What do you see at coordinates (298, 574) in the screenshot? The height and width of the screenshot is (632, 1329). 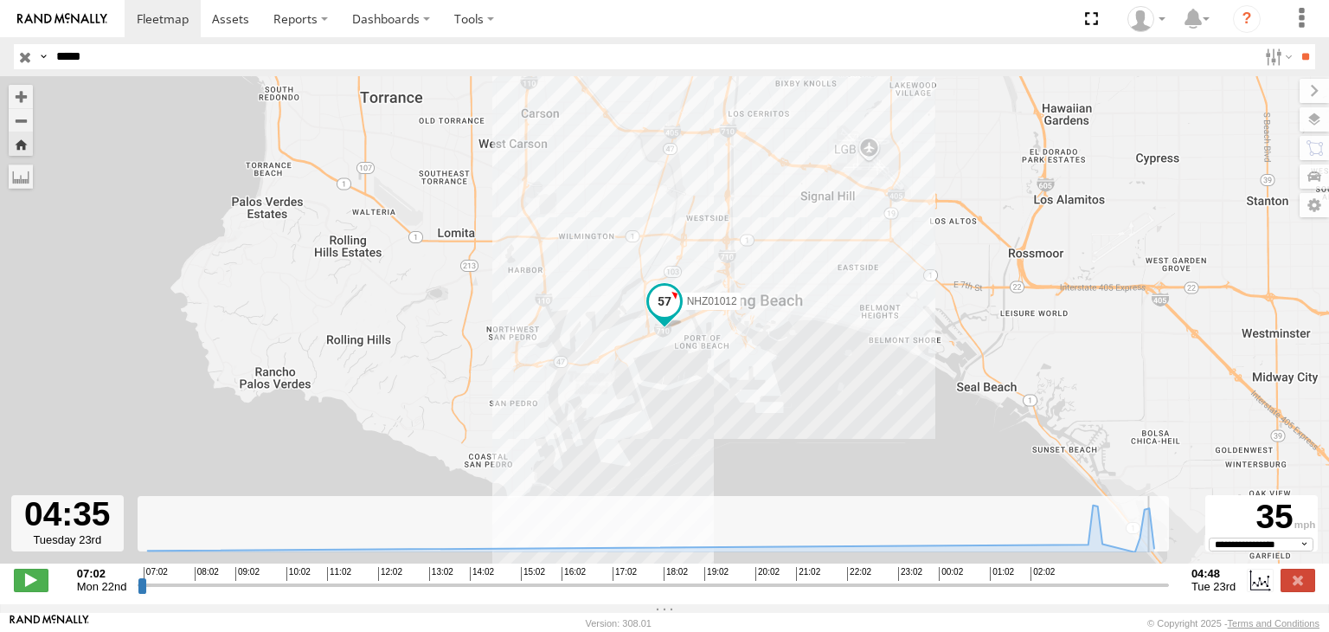 I see `span: 10:02` at bounding box center [298, 574].